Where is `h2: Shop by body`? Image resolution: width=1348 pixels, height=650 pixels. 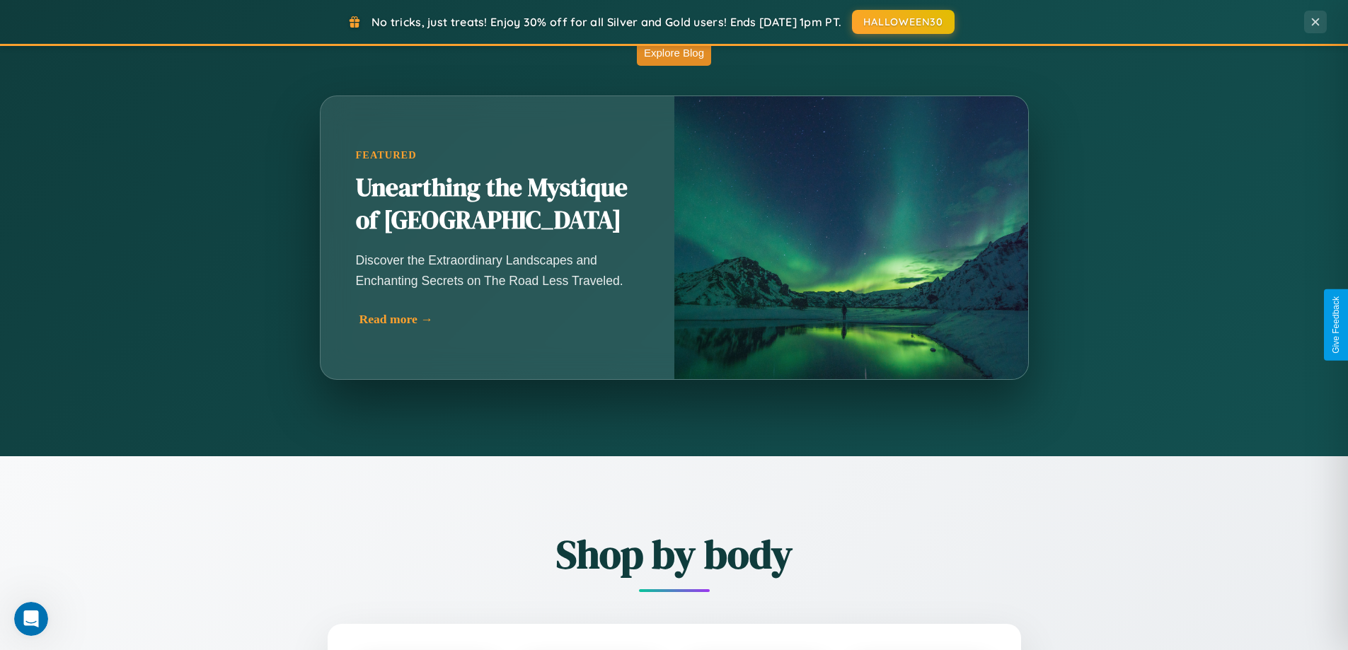
h2: Shop by body is located at coordinates (675, 554).